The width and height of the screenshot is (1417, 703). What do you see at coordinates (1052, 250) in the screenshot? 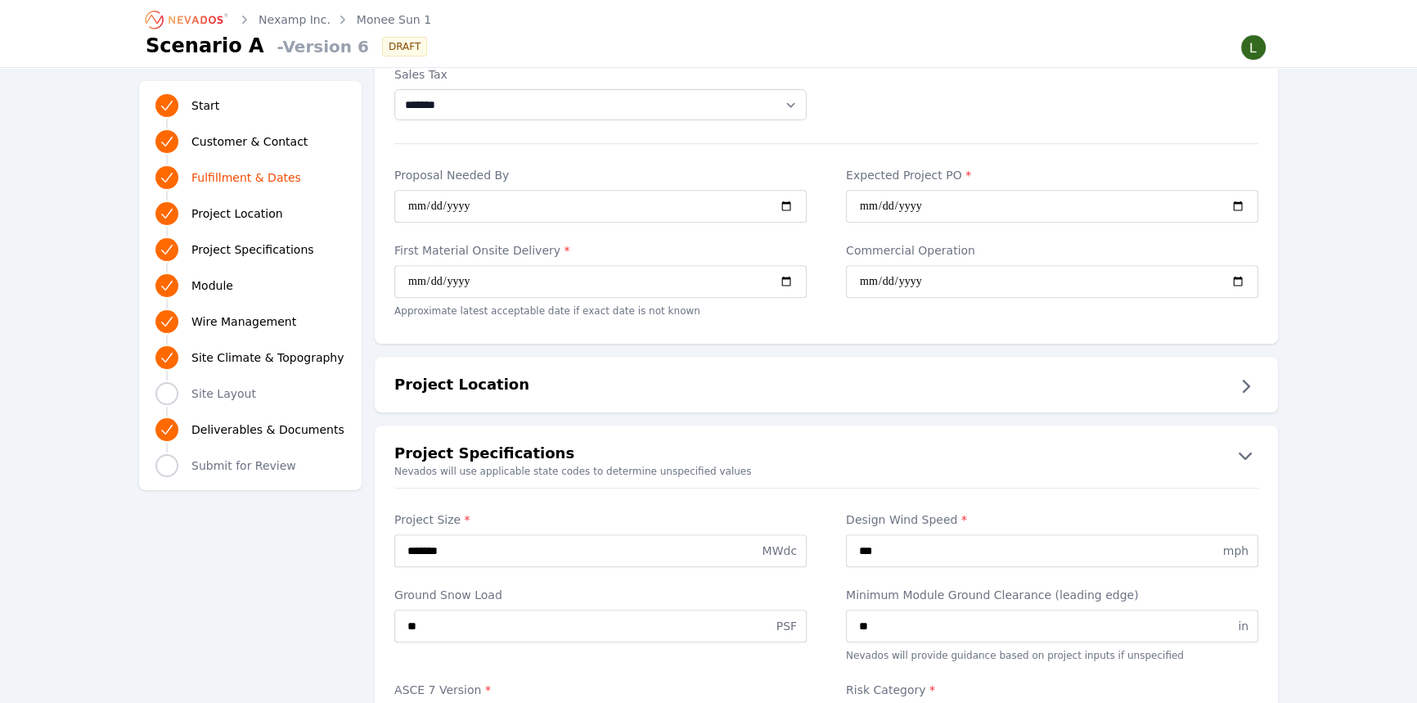
I see `label: Commercial Operation` at bounding box center [1052, 250].